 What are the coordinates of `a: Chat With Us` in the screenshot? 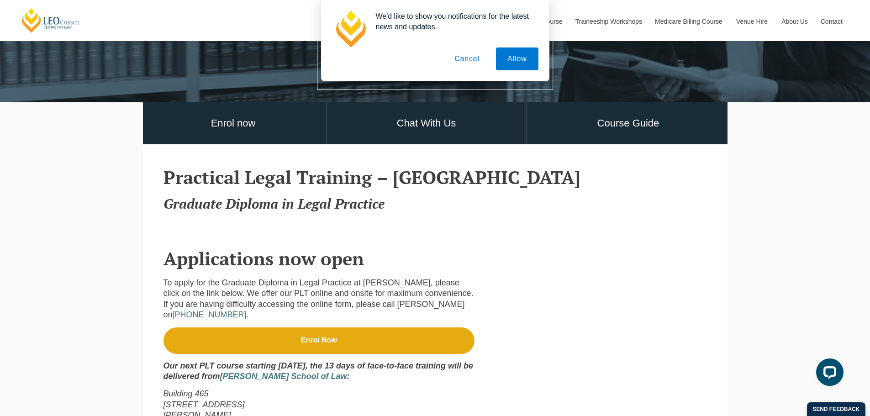 It's located at (427, 123).